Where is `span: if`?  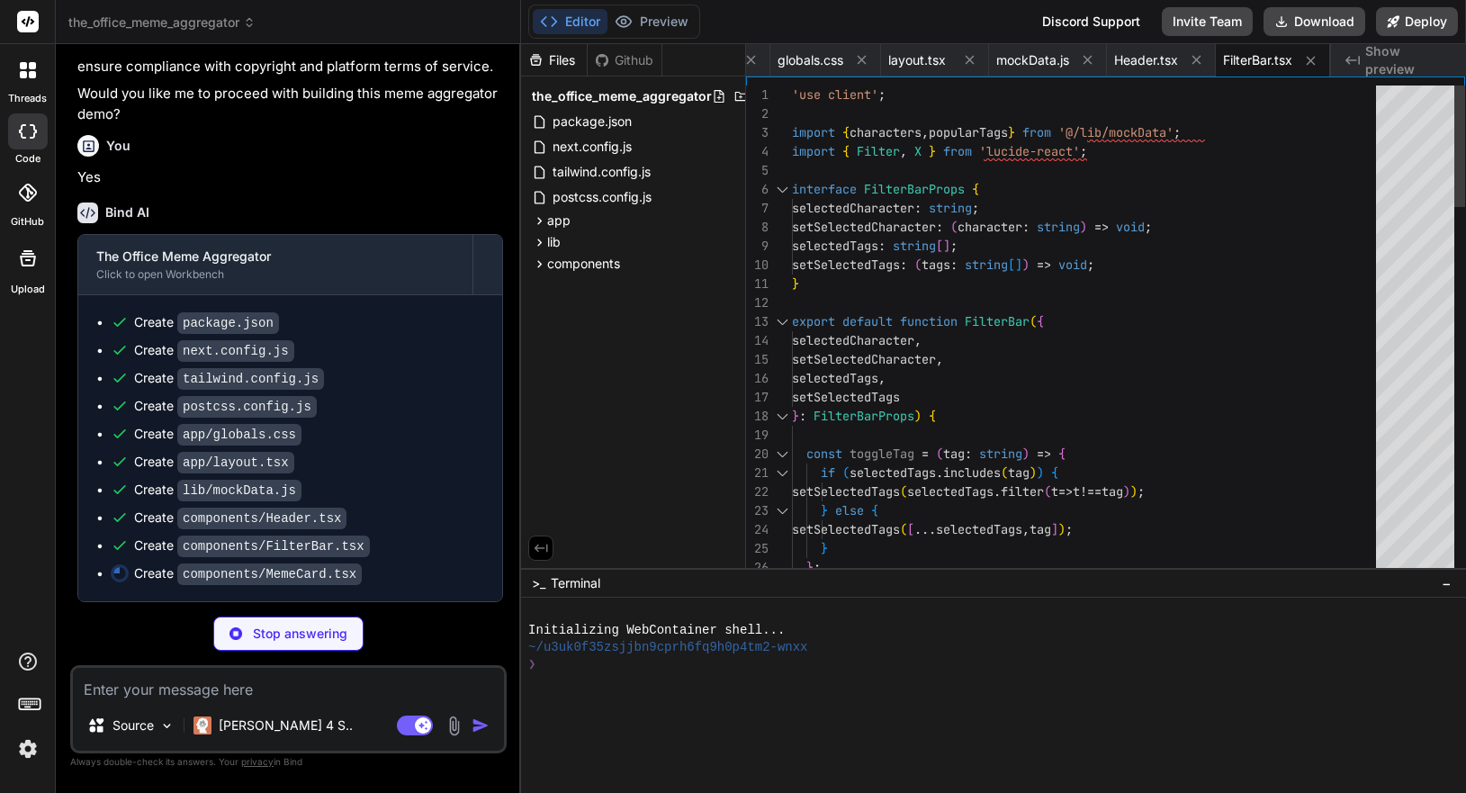
span: if is located at coordinates (828, 472).